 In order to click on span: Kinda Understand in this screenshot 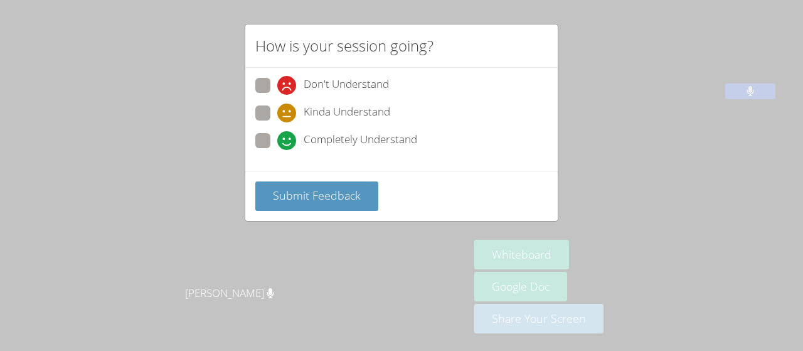, I will do `click(347, 113)`.